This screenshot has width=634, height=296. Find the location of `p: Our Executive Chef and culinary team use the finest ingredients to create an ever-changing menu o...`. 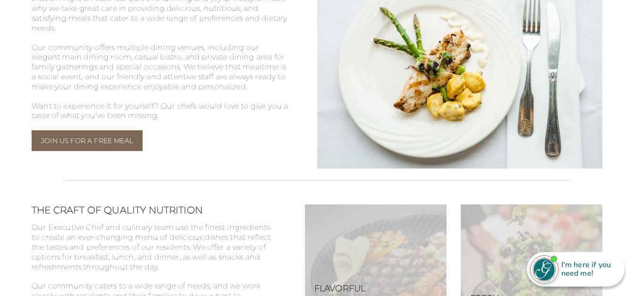

p: Our Executive Chef and culinary team use the finest ingredients to create an ever-changing menu o... is located at coordinates (154, 252).